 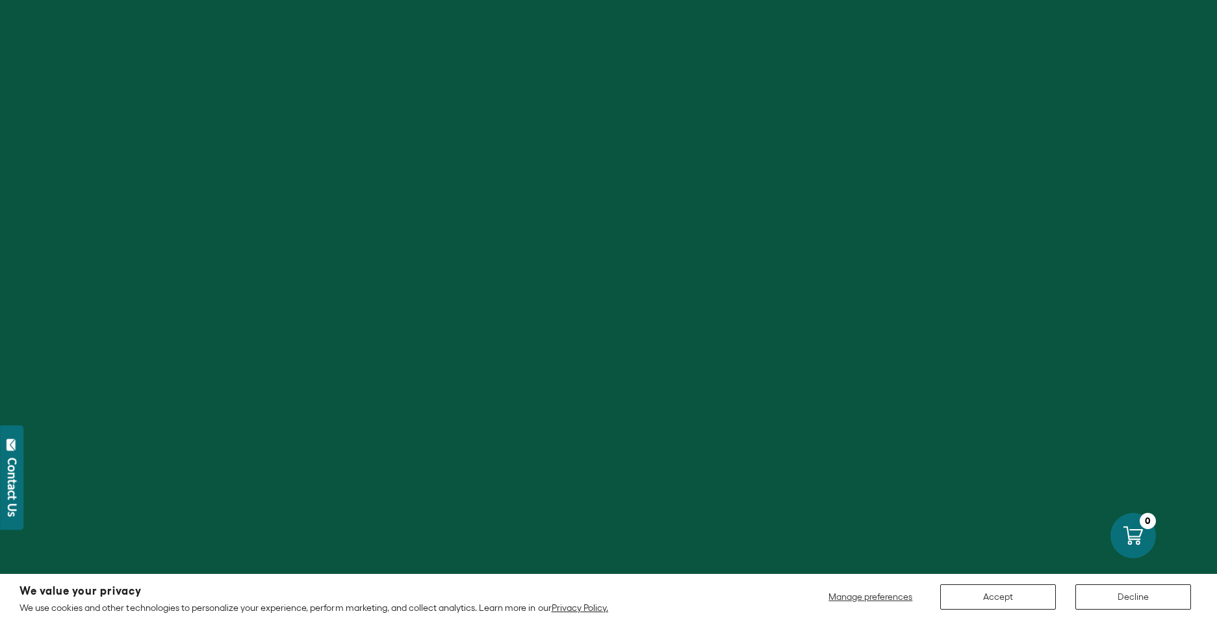 I want to click on p: We use cookies and other technologies to personalize your experience, perform marketing, and coll..., so click(x=314, y=608).